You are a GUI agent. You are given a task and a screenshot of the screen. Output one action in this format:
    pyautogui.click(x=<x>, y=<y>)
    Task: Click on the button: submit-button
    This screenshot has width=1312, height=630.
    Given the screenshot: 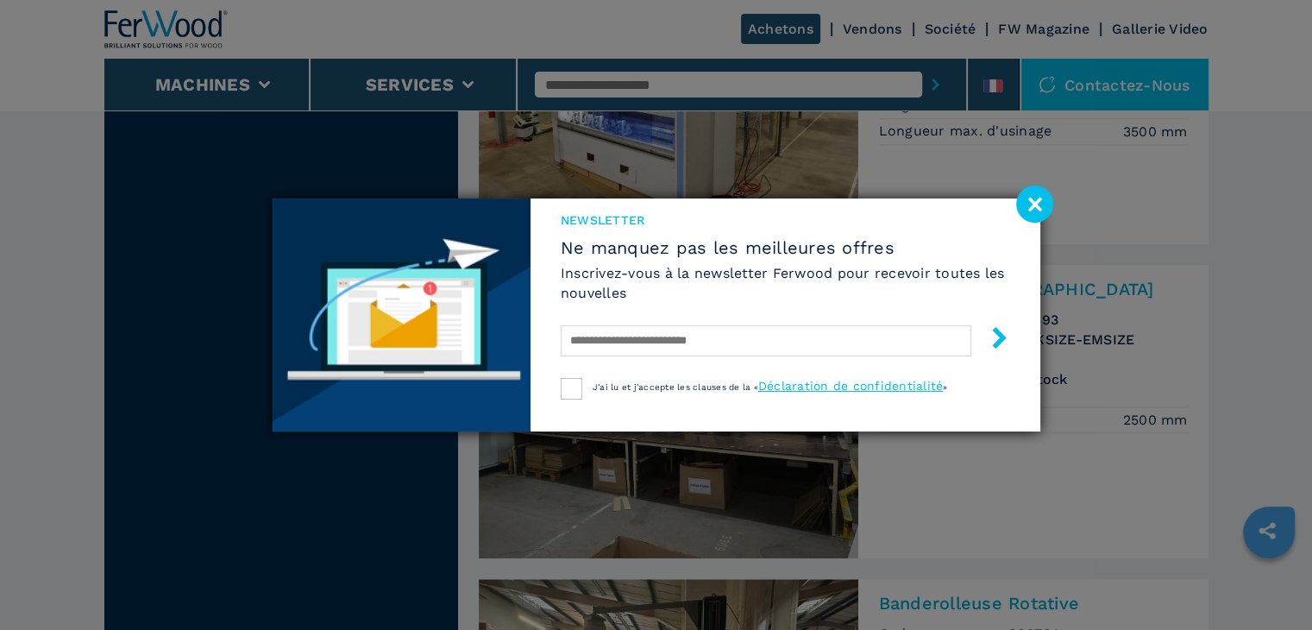 What is the action you would take?
    pyautogui.click(x=990, y=340)
    